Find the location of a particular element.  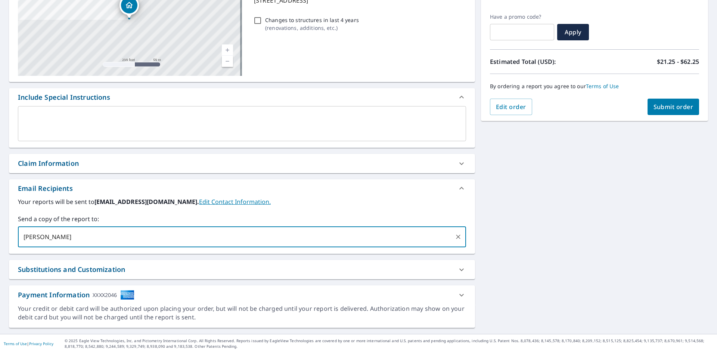

p: Estimated Total (USD): is located at coordinates (542, 62).